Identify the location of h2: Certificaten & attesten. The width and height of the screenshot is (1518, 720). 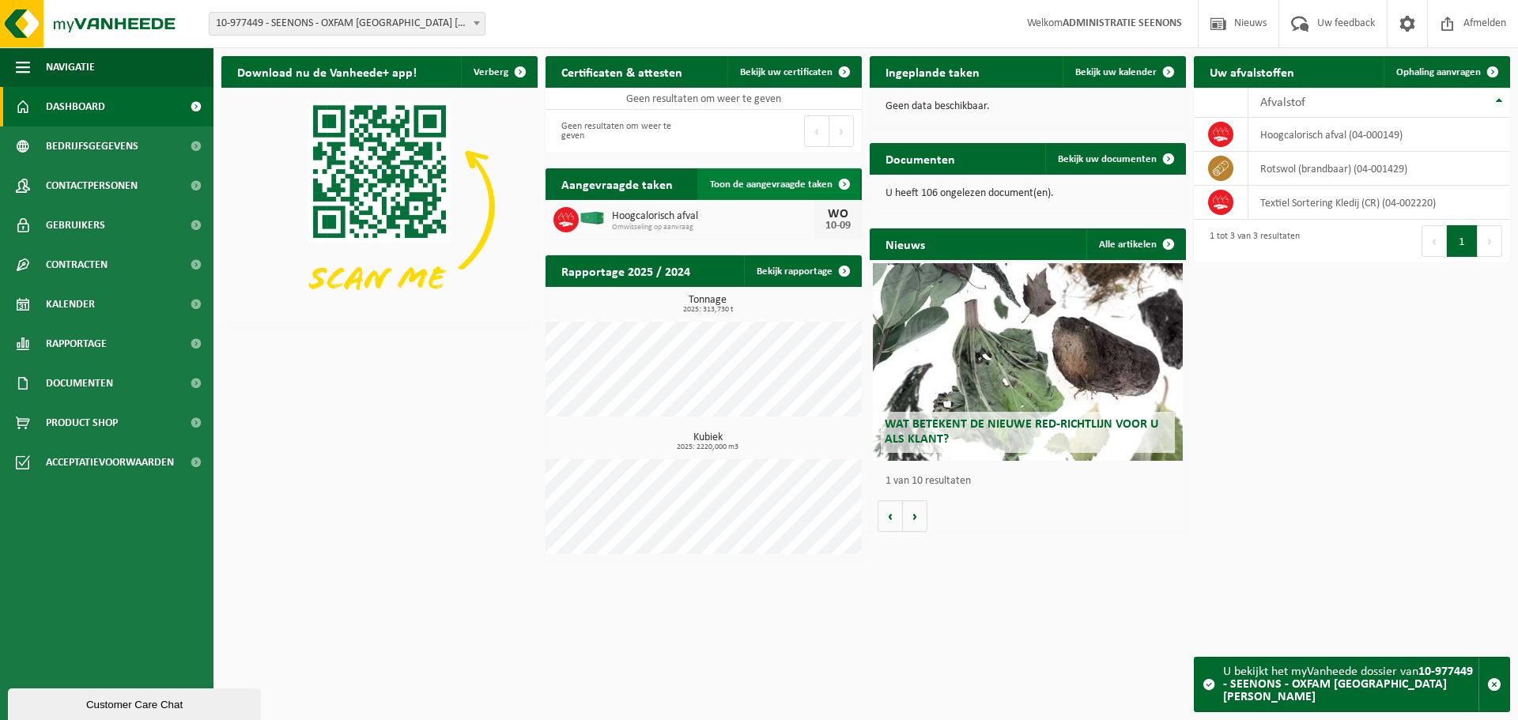
(622, 71).